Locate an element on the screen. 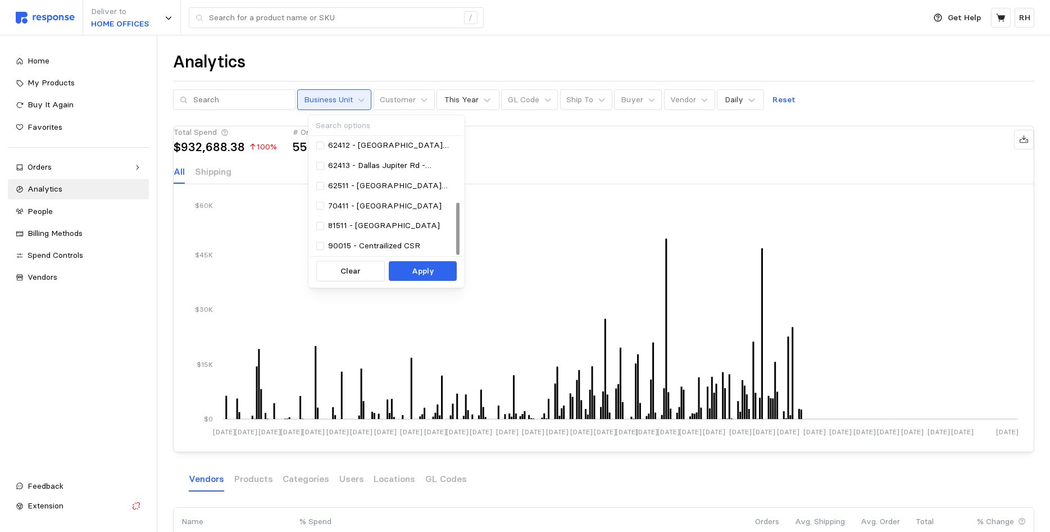  p: Total is located at coordinates (939, 522).